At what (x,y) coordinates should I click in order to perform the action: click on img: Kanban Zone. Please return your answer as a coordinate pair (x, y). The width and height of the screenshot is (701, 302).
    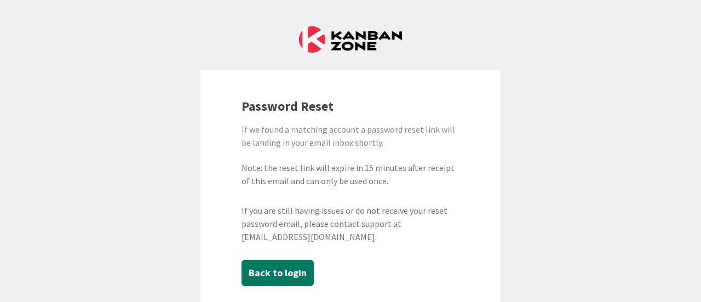
    Looking at the image, I should click on (350, 39).